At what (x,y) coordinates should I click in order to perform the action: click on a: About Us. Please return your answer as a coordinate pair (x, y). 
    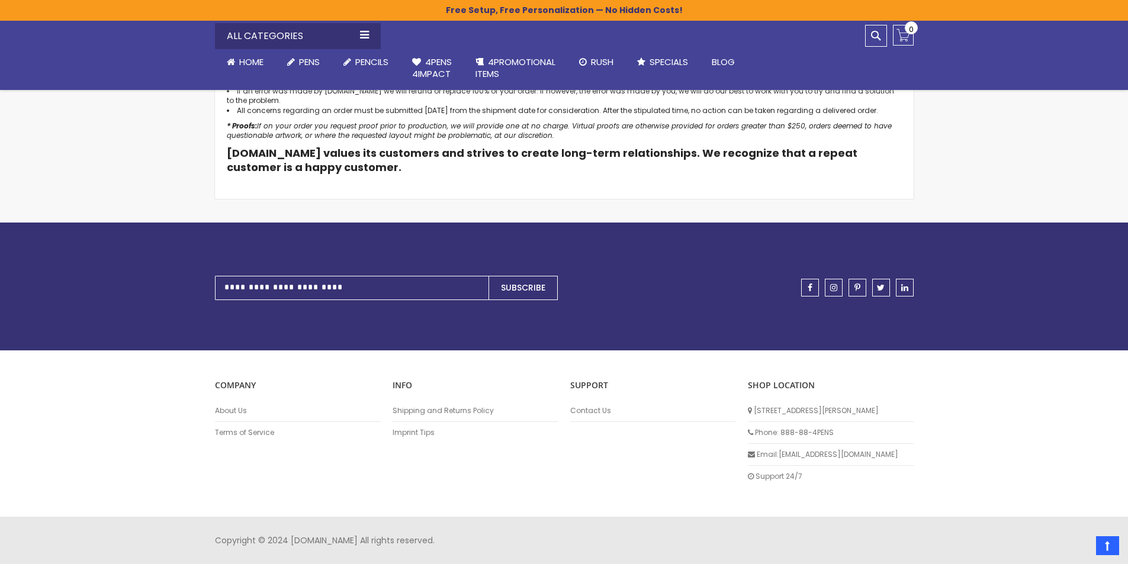
    Looking at the image, I should click on (298, 411).